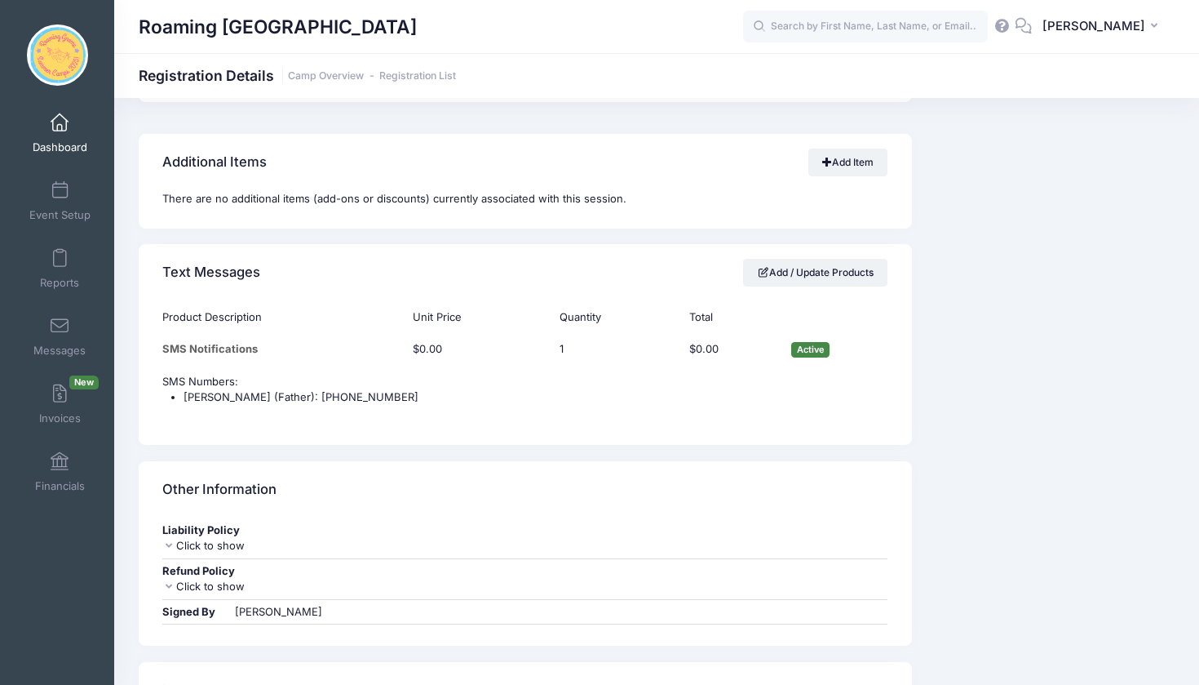 The height and width of the screenshot is (685, 1199). What do you see at coordinates (525, 571) in the screenshot?
I see `div: Refund Policy` at bounding box center [525, 571].